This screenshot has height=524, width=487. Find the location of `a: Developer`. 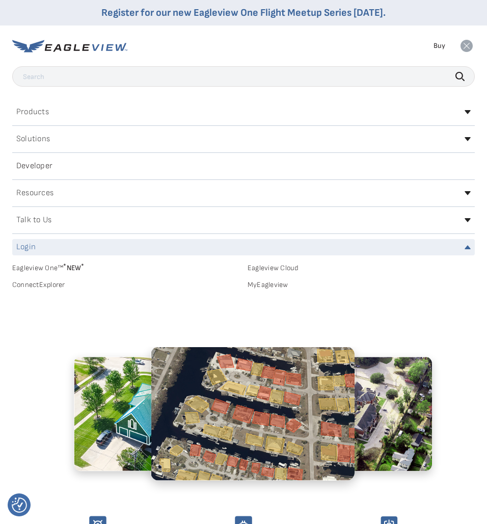

a: Developer is located at coordinates (243, 166).